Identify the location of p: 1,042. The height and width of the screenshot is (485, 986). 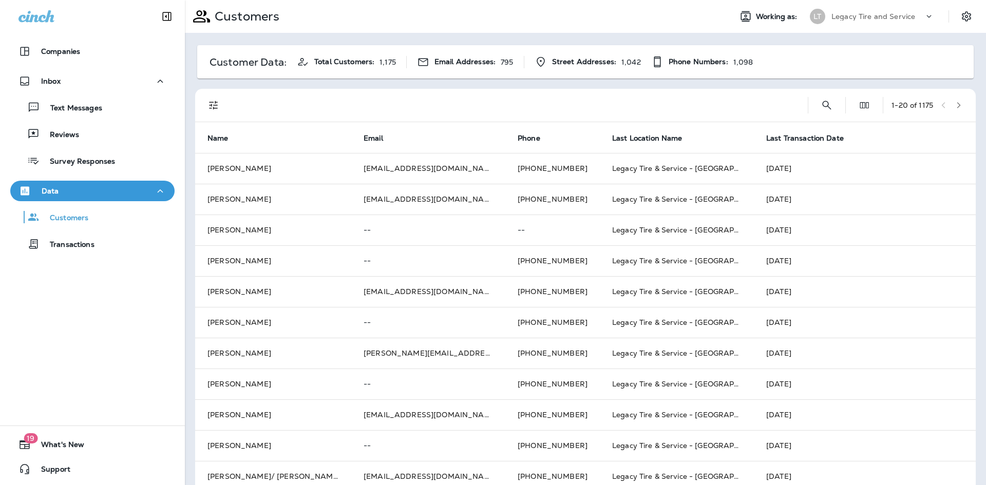
(631, 62).